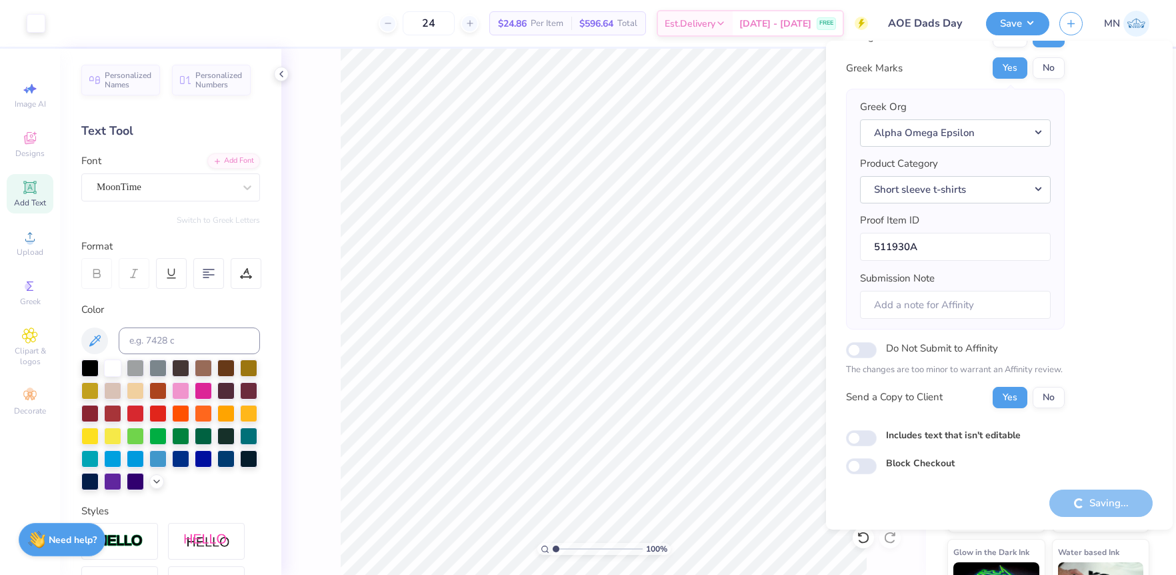  Describe the element at coordinates (30, 153) in the screenshot. I see `span: Designs` at that location.